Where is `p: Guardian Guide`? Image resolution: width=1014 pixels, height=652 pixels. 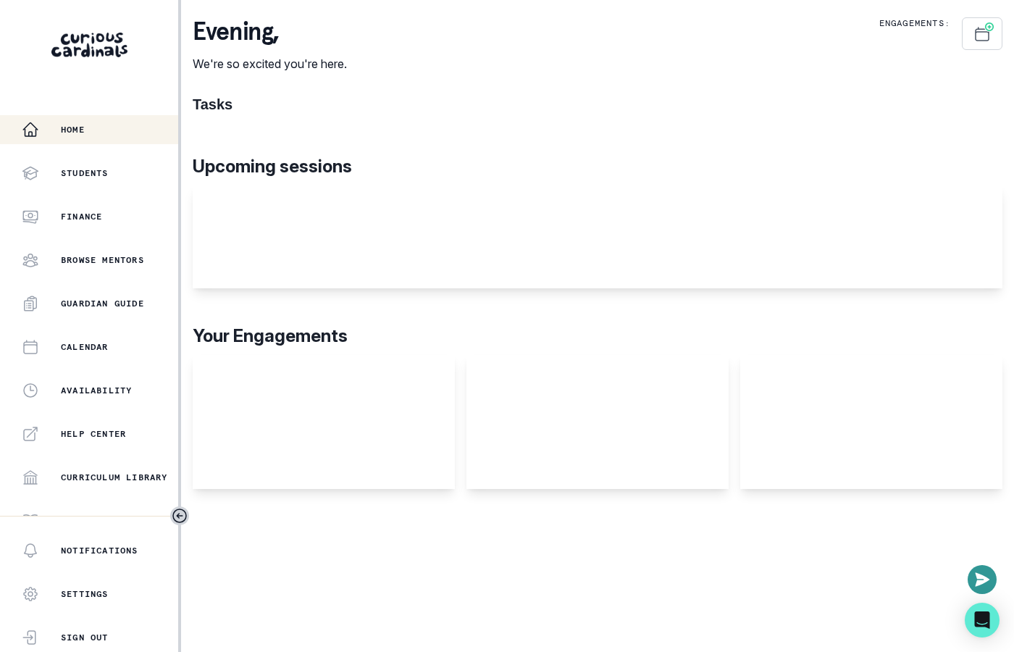
p: Guardian Guide is located at coordinates (102, 304).